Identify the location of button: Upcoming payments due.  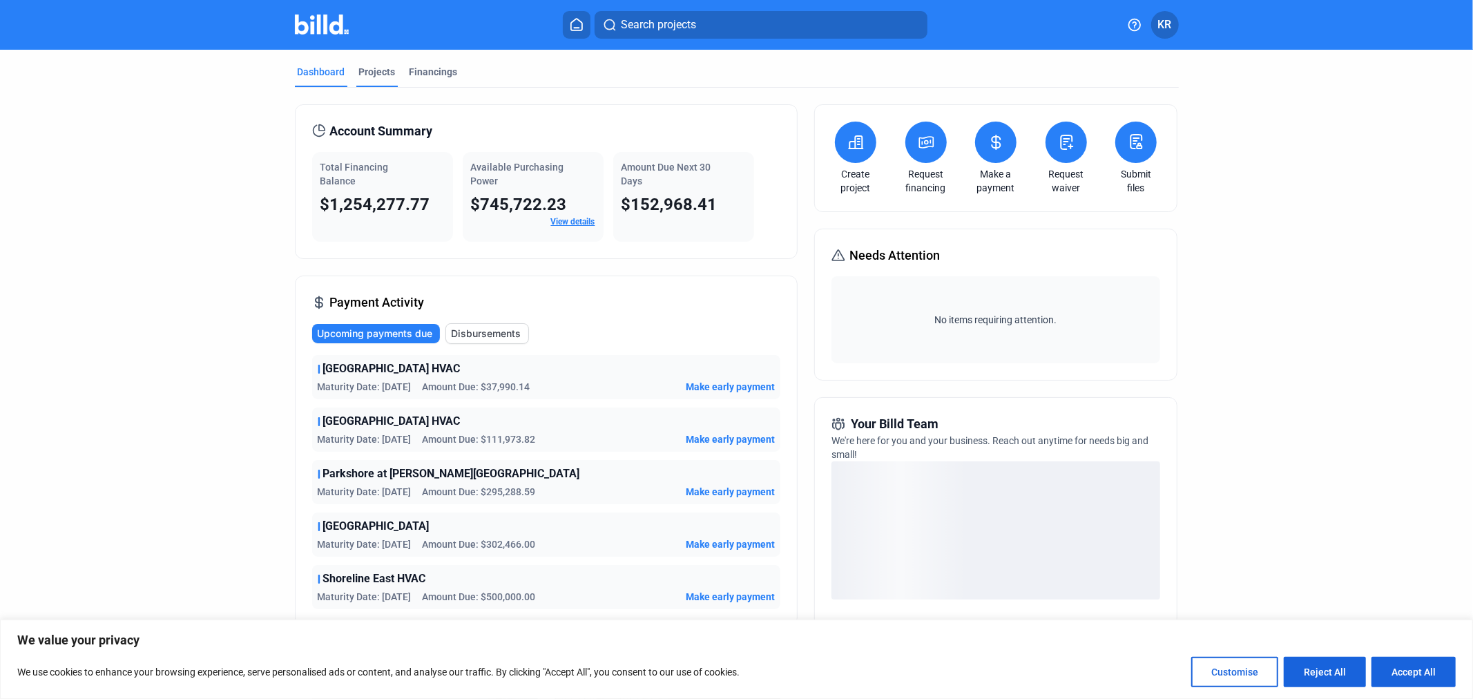
(376, 334).